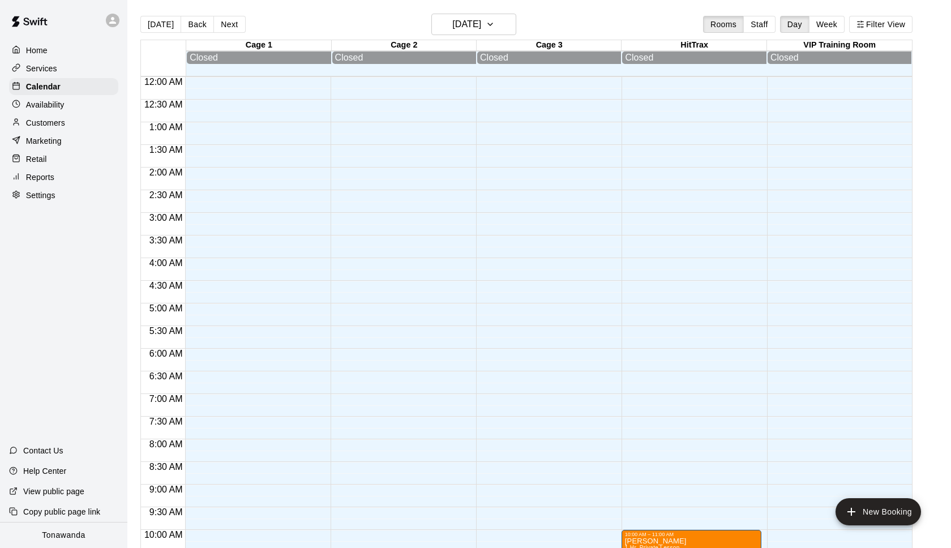 The width and height of the screenshot is (951, 548). Describe the element at coordinates (54, 491) in the screenshot. I see `p: View public page` at that location.